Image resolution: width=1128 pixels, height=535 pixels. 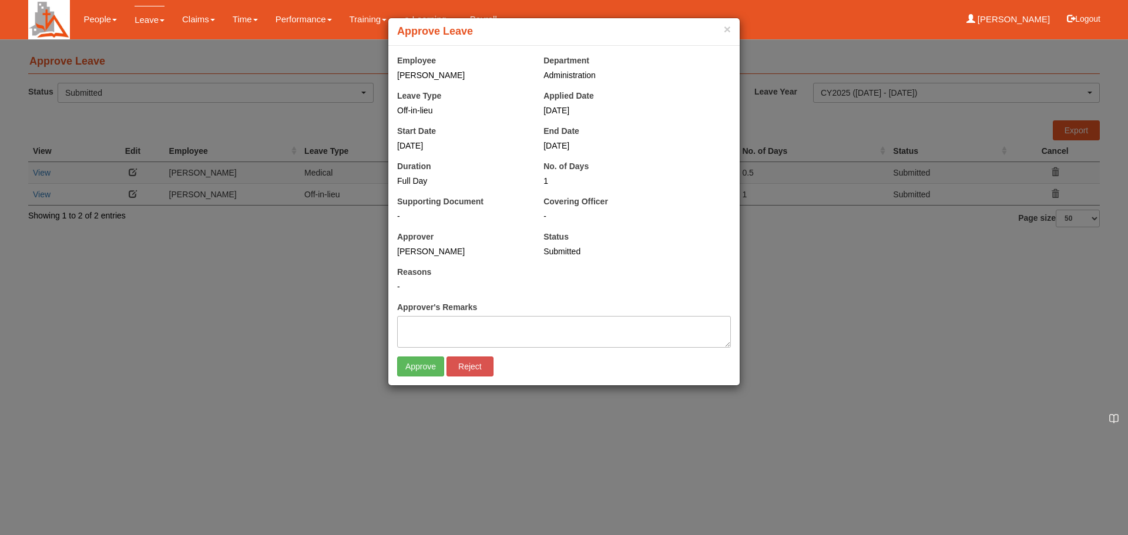 What do you see at coordinates (435, 31) in the screenshot?
I see `b: Approve Leave` at bounding box center [435, 31].